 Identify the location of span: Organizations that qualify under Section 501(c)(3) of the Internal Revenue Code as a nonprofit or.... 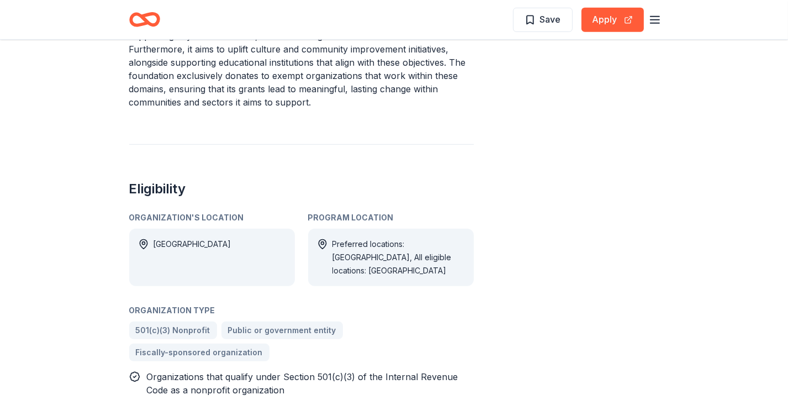
(303, 383).